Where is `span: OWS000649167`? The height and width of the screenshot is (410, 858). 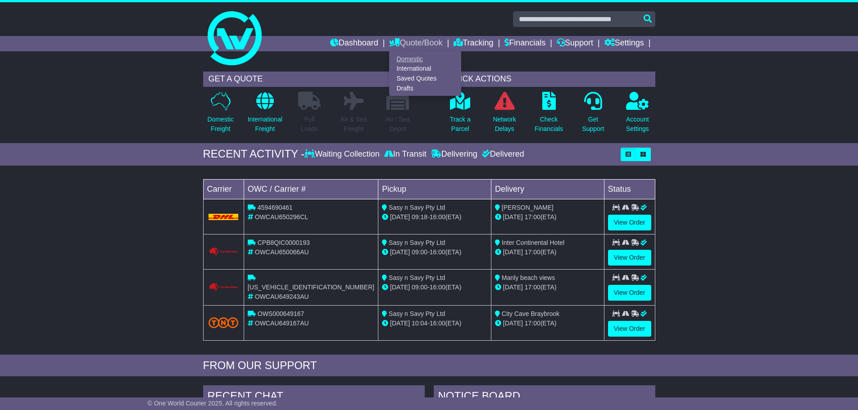 span: OWS000649167 is located at coordinates (281, 314).